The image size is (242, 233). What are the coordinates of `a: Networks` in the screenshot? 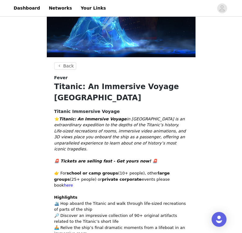 It's located at (60, 8).